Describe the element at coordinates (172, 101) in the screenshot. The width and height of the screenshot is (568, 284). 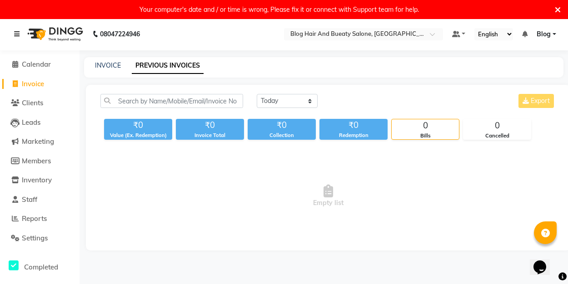
I see `input: Search by Name/Mobile/Email/Invoice No` at that location.